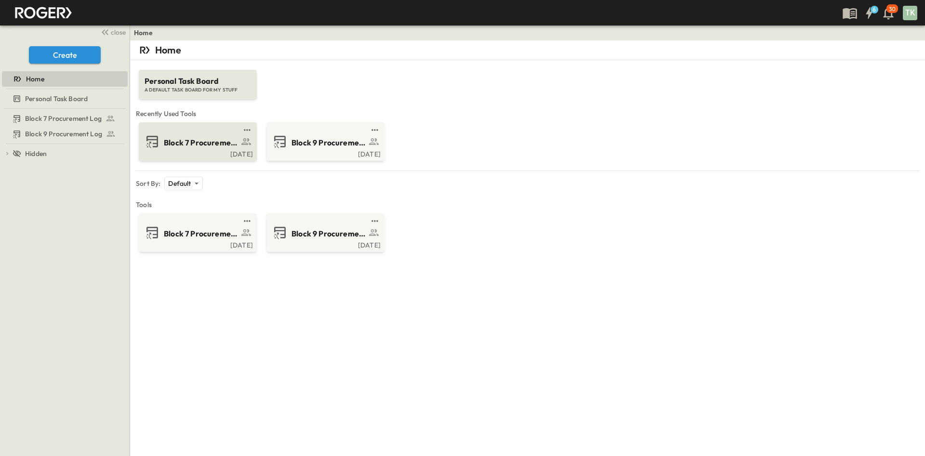 The height and width of the screenshot is (456, 925). Describe the element at coordinates (36, 154) in the screenshot. I see `span: Hidden` at that location.